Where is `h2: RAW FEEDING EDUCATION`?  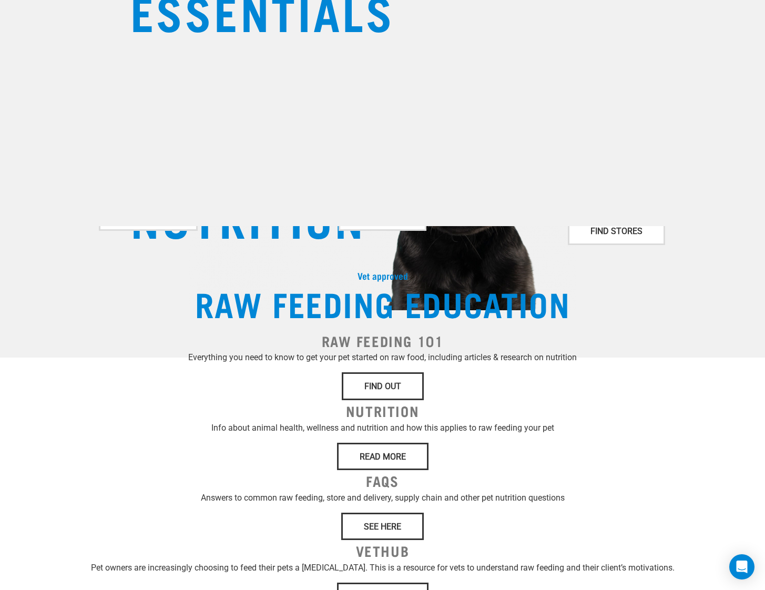 h2: RAW FEEDING EDUCATION is located at coordinates (383, 303).